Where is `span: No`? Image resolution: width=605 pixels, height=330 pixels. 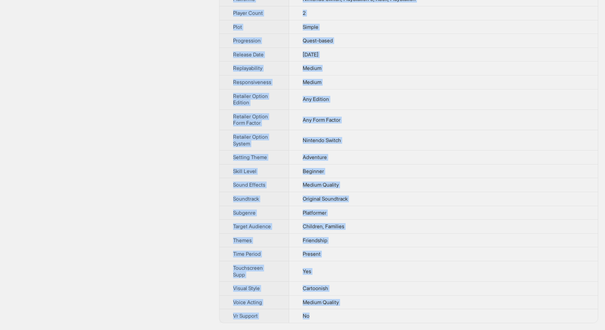 span: No is located at coordinates (306, 316).